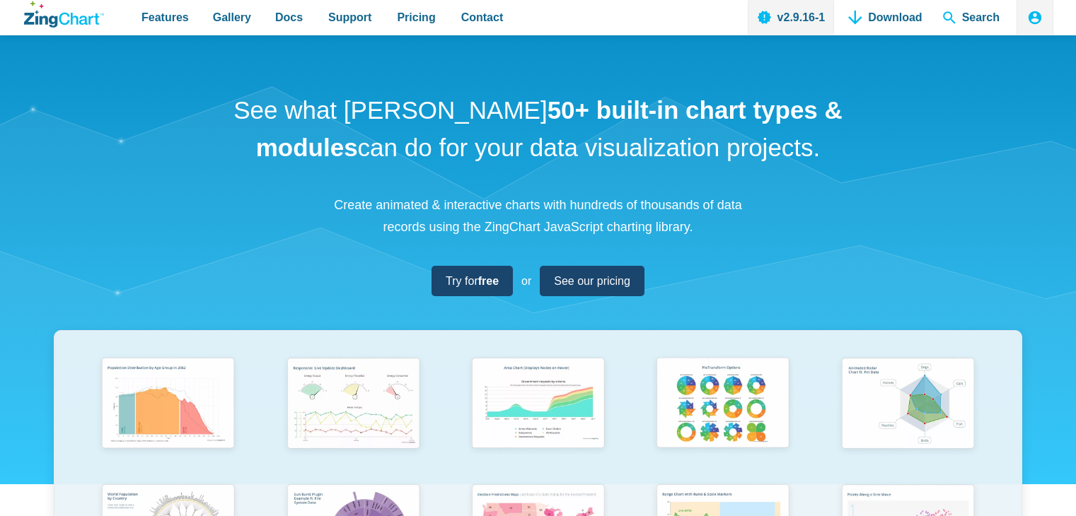  What do you see at coordinates (526, 281) in the screenshot?
I see `span: or` at bounding box center [526, 281].